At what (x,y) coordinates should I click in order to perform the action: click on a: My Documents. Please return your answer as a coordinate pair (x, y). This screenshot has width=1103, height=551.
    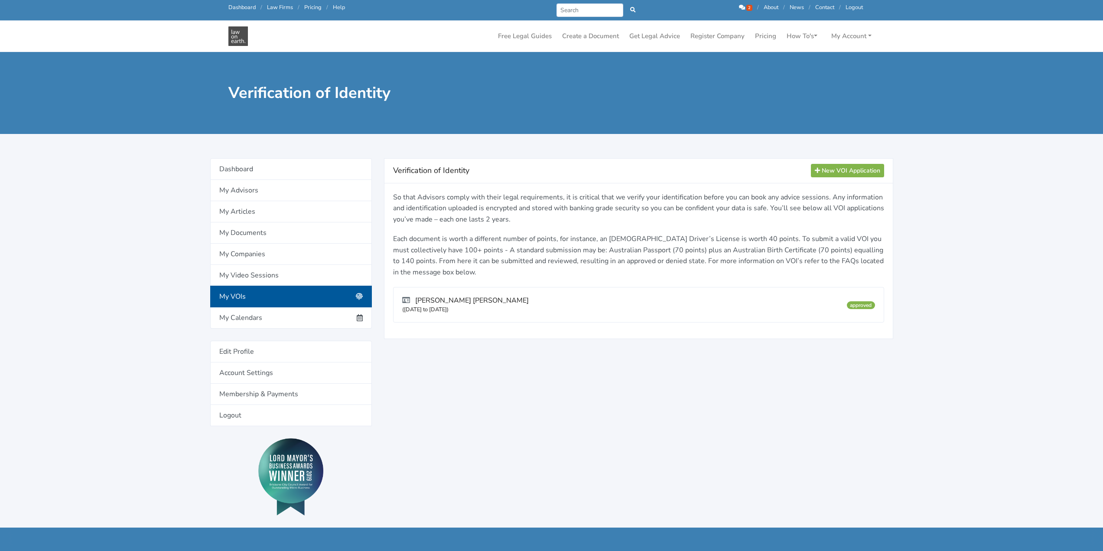
    Looking at the image, I should click on (291, 233).